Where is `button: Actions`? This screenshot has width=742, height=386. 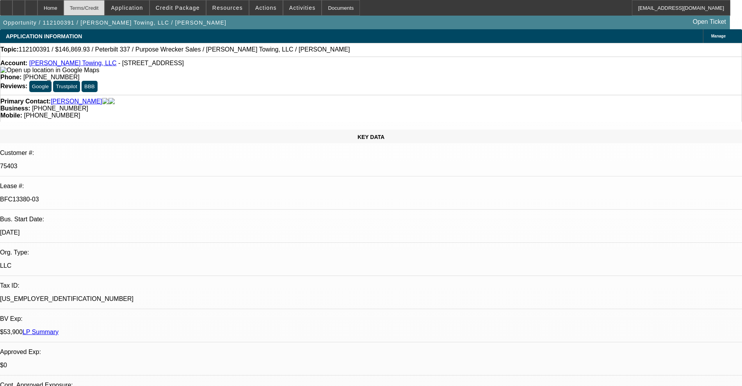
button: Actions is located at coordinates (266, 8).